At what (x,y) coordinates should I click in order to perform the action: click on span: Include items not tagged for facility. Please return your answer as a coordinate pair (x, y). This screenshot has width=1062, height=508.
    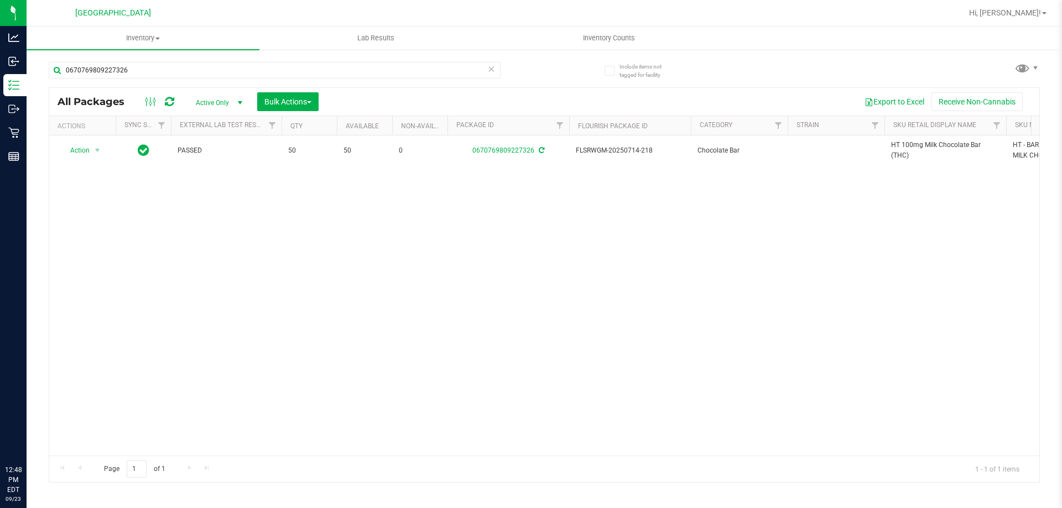
    Looking at the image, I should click on (647, 71).